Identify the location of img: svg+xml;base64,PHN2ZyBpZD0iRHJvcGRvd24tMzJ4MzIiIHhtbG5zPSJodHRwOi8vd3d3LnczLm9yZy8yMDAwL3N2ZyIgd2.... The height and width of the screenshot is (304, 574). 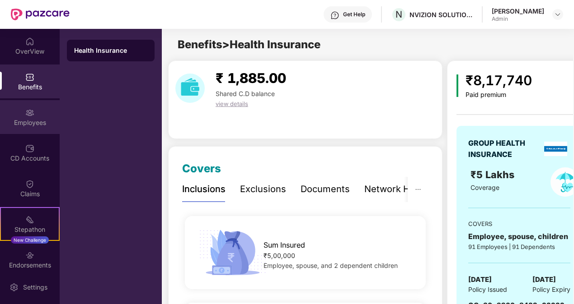
(557, 14).